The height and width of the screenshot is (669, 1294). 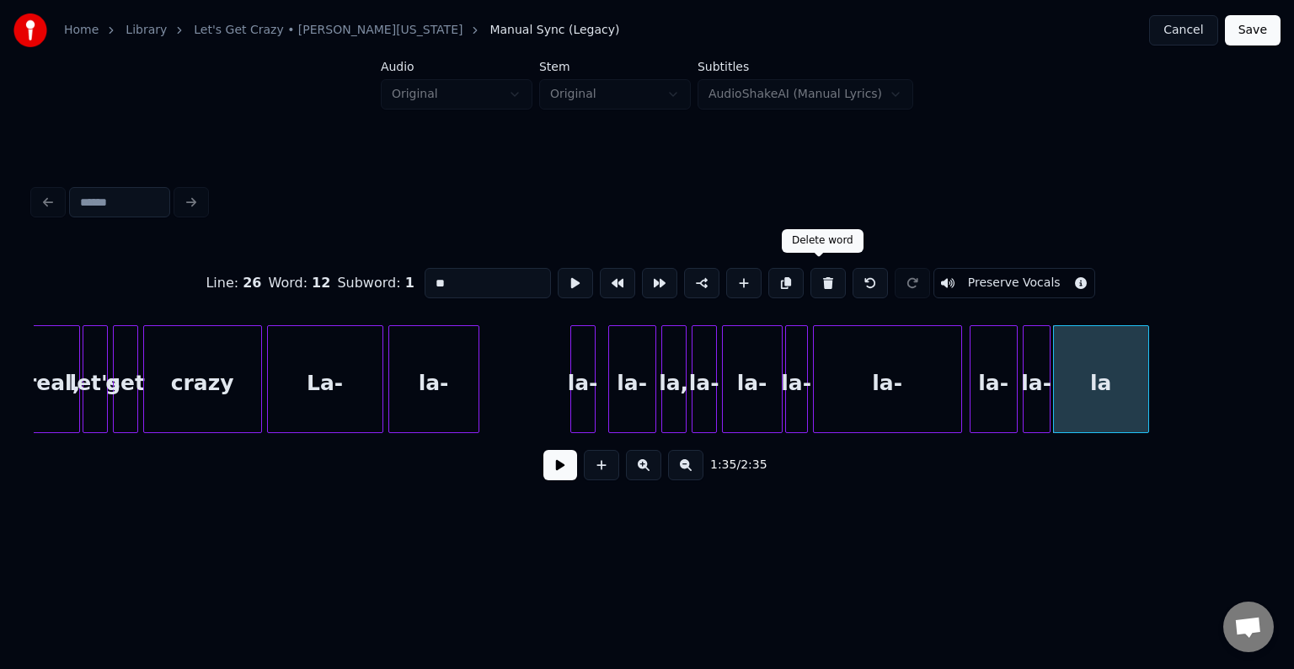 What do you see at coordinates (375, 283) in the screenshot?
I see `div: Subword :` at bounding box center [375, 283].